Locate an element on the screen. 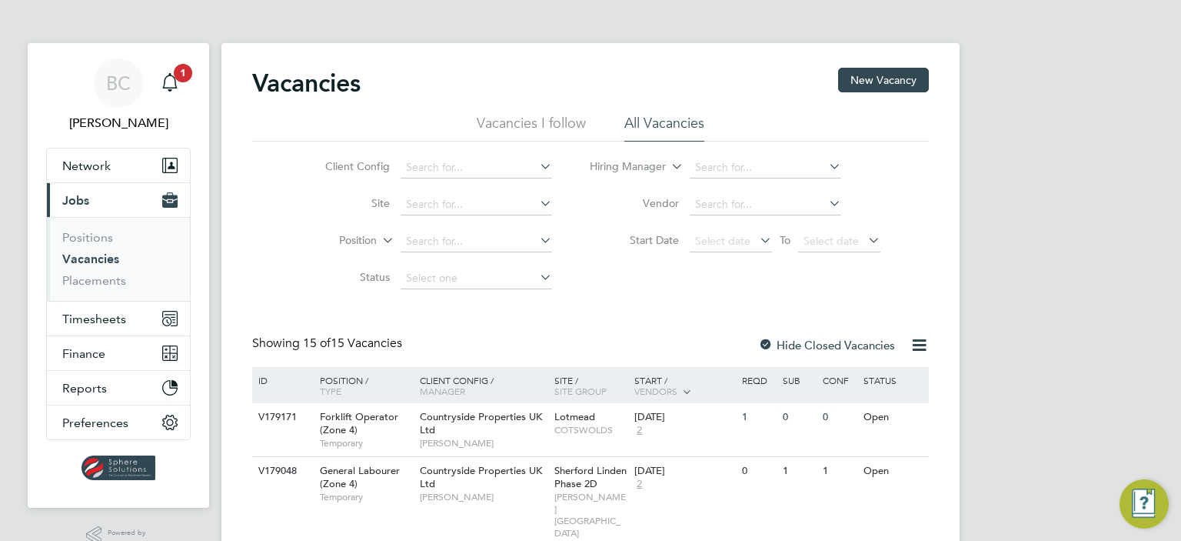  li: All Vacancies is located at coordinates (665, 128).